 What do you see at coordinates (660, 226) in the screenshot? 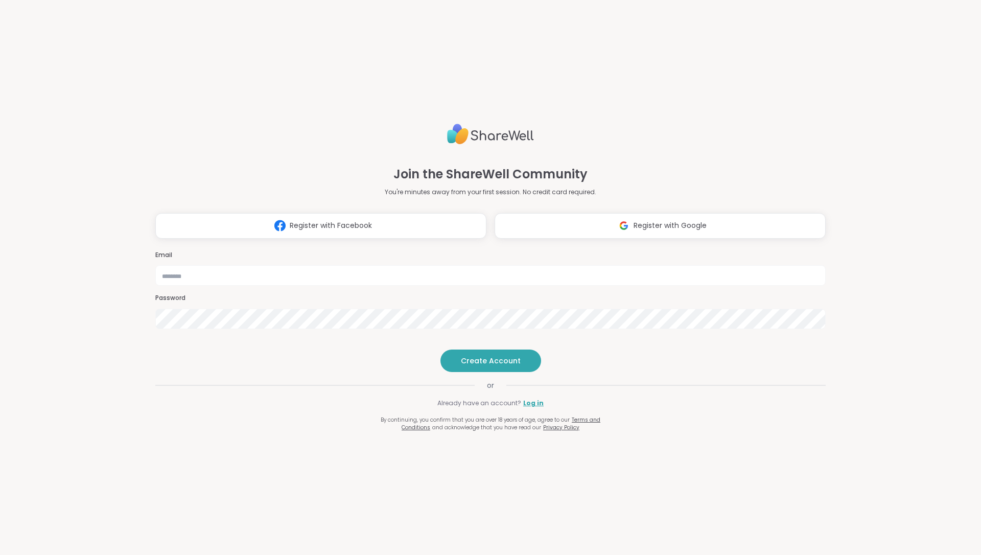
I see `button: Register with Google` at bounding box center [660, 226].